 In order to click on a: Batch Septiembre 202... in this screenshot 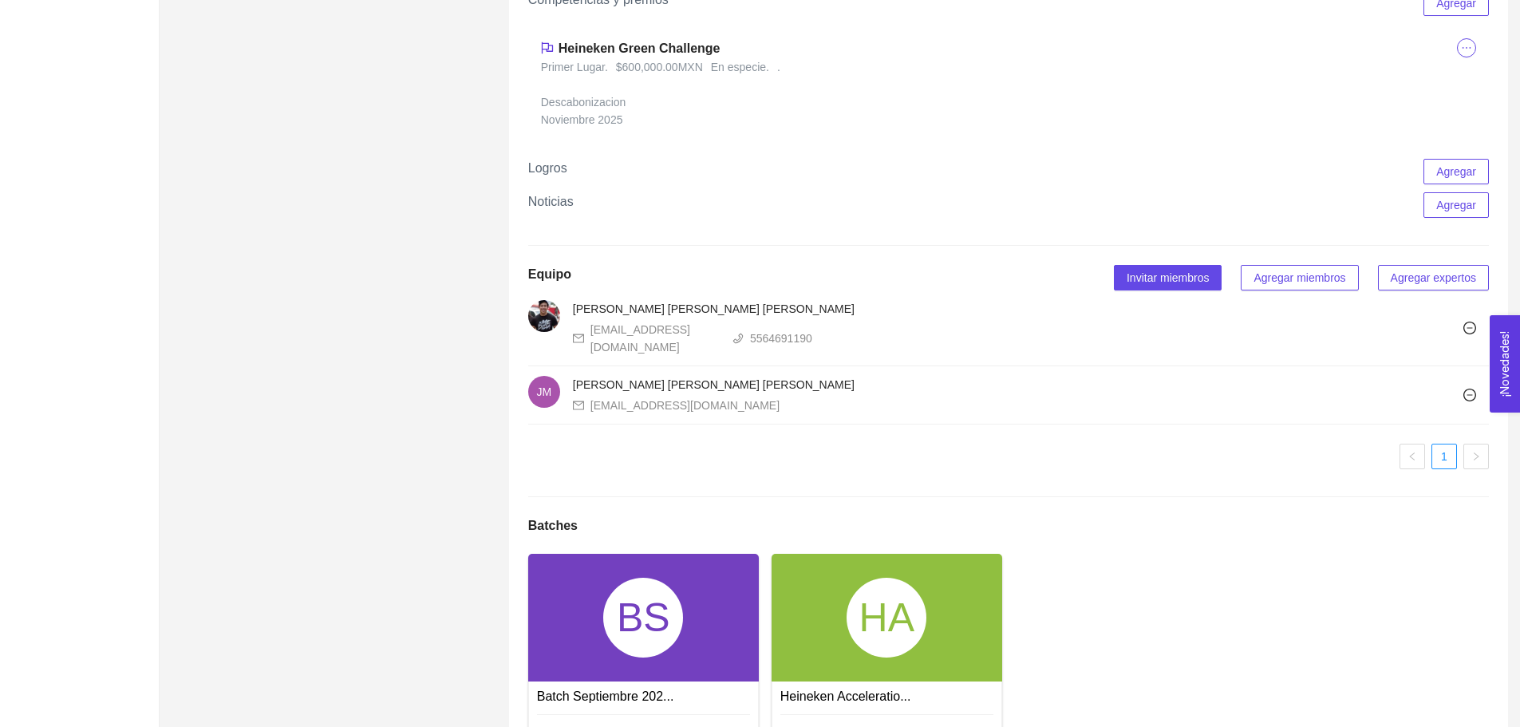, I will do `click(606, 696)`.